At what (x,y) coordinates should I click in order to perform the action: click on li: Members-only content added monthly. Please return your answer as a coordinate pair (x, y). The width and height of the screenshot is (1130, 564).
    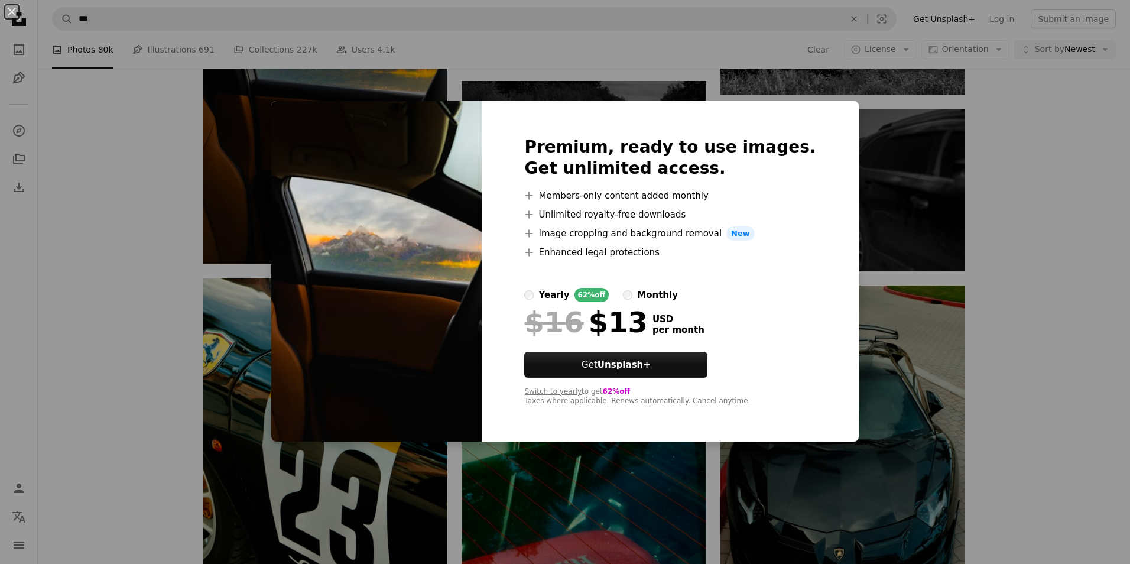
    Looking at the image, I should click on (669, 196).